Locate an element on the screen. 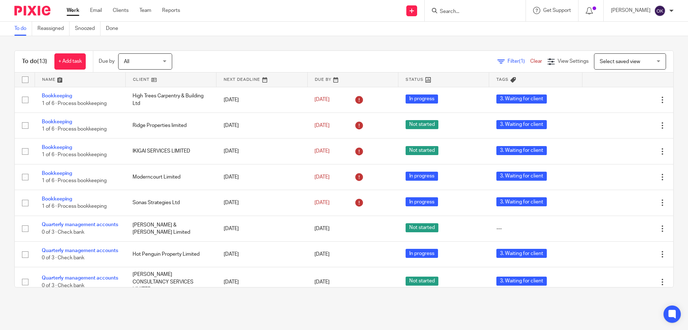  td: Sonas Strategies Ltd is located at coordinates (171, 203).